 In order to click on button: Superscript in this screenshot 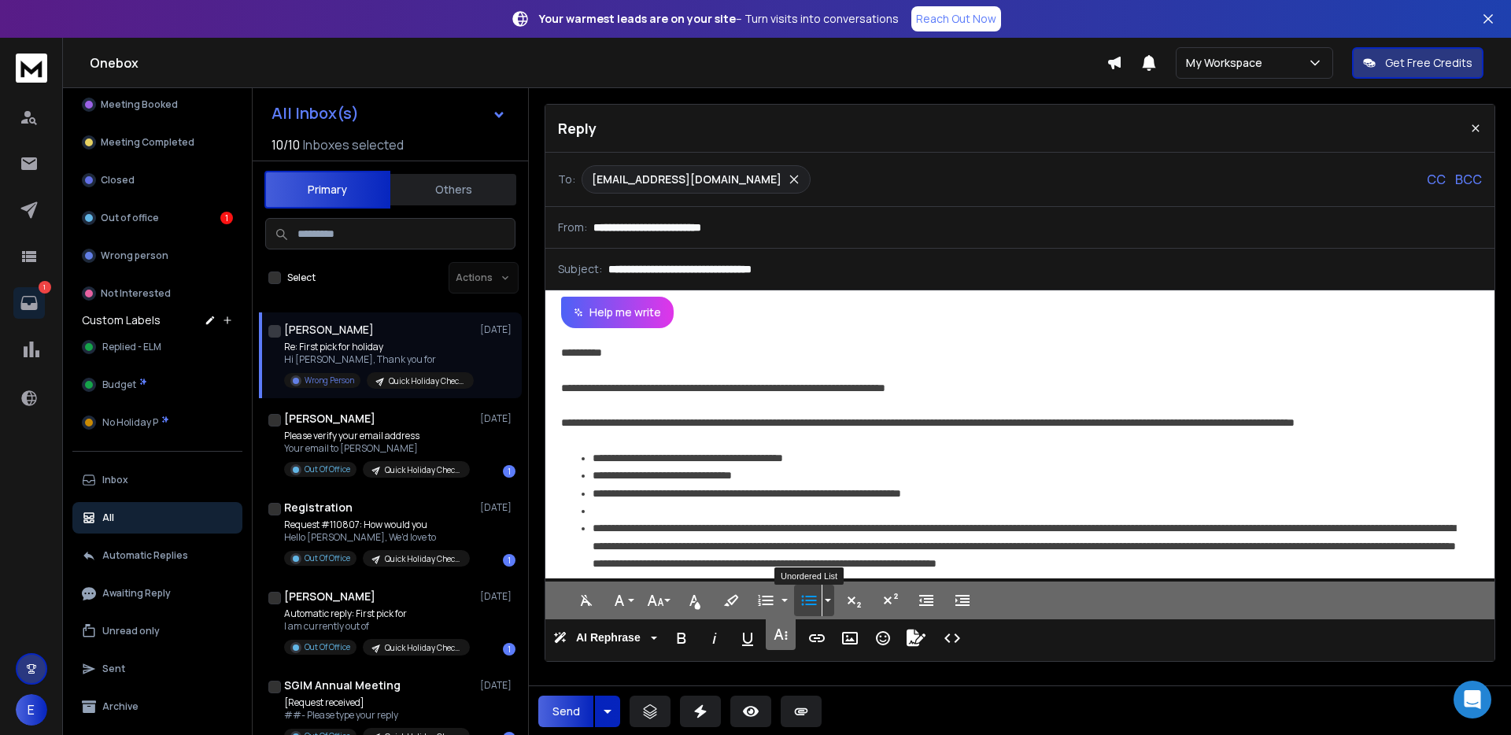, I will do `click(890, 601)`.